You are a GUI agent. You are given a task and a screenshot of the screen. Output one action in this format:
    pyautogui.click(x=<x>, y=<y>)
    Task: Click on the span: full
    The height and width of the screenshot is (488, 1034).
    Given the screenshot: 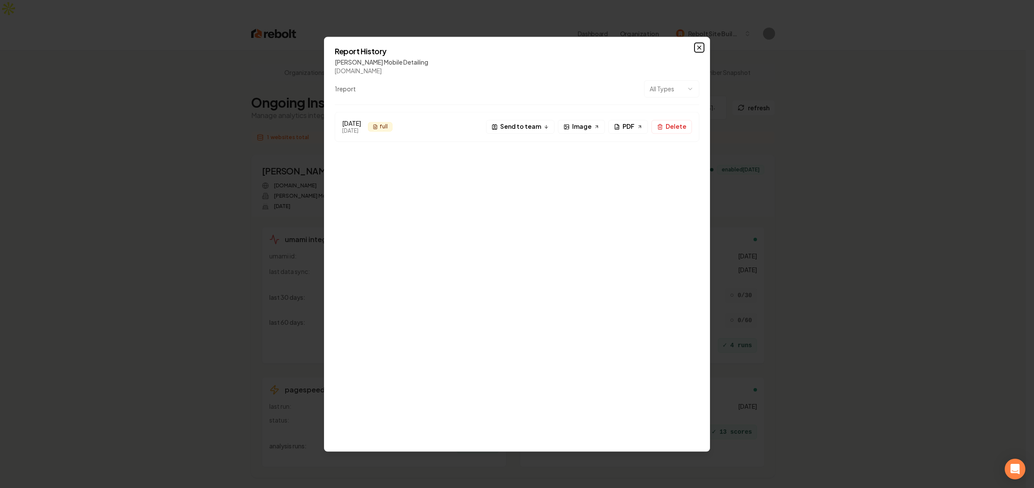 What is the action you would take?
    pyautogui.click(x=383, y=127)
    